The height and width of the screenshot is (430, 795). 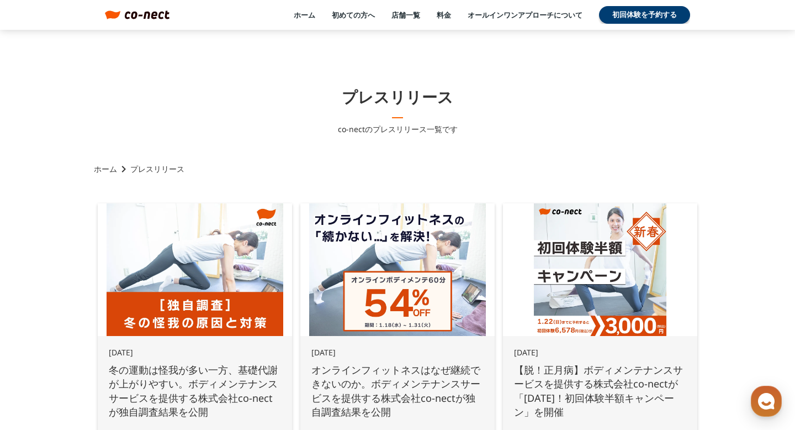 I want to click on i: keyboard_arrow_right, so click(x=124, y=169).